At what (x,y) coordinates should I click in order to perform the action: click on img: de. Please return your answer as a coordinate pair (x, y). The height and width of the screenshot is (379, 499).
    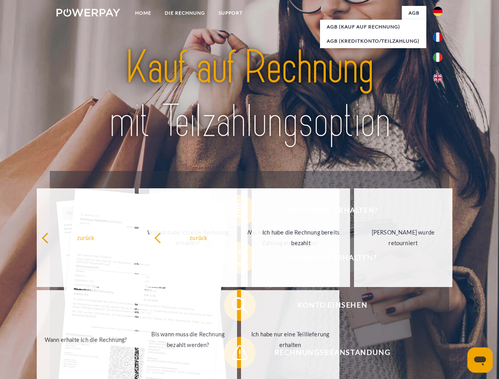
    Looking at the image, I should click on (438, 11).